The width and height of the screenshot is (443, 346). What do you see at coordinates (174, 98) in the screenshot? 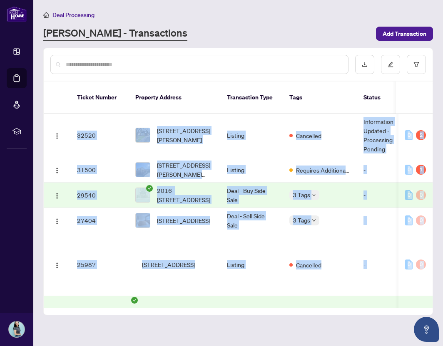
I see `th: Property Address` at bounding box center [174, 98].